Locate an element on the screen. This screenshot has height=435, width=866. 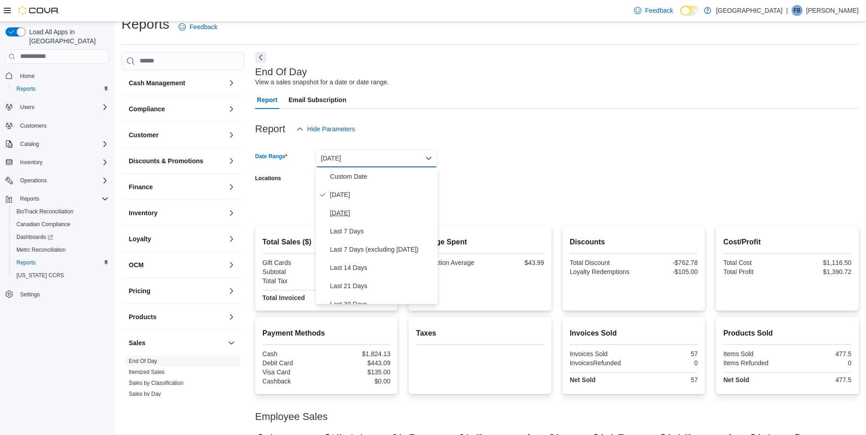
div: 0 is located at coordinates (666, 363).